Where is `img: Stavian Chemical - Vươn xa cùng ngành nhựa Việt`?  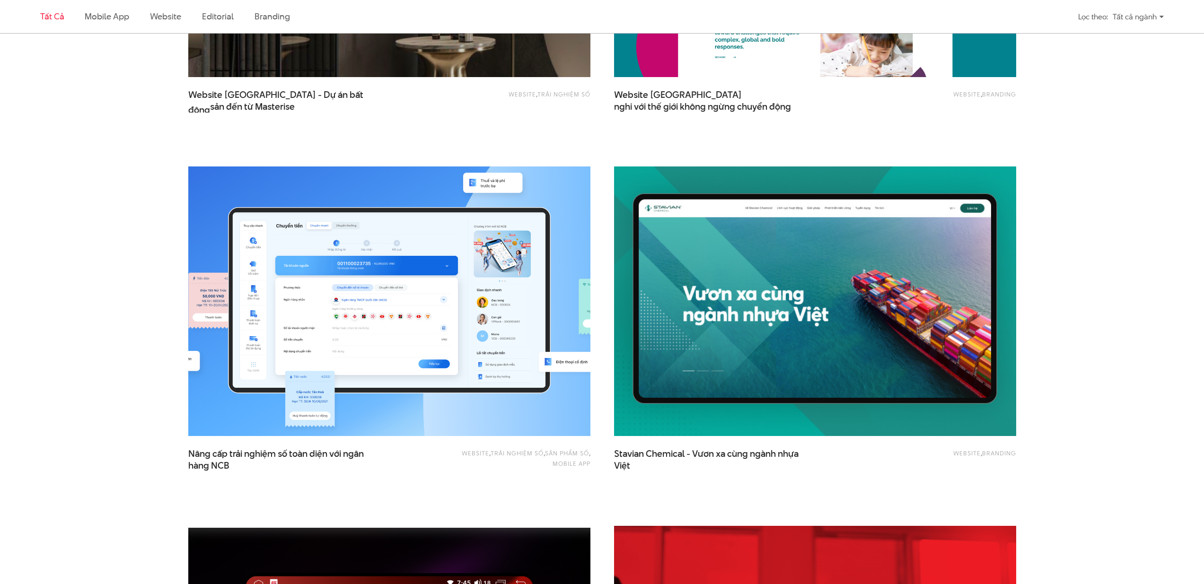
img: Stavian Chemical - Vươn xa cùng ngành nhựa Việt is located at coordinates (815, 301).